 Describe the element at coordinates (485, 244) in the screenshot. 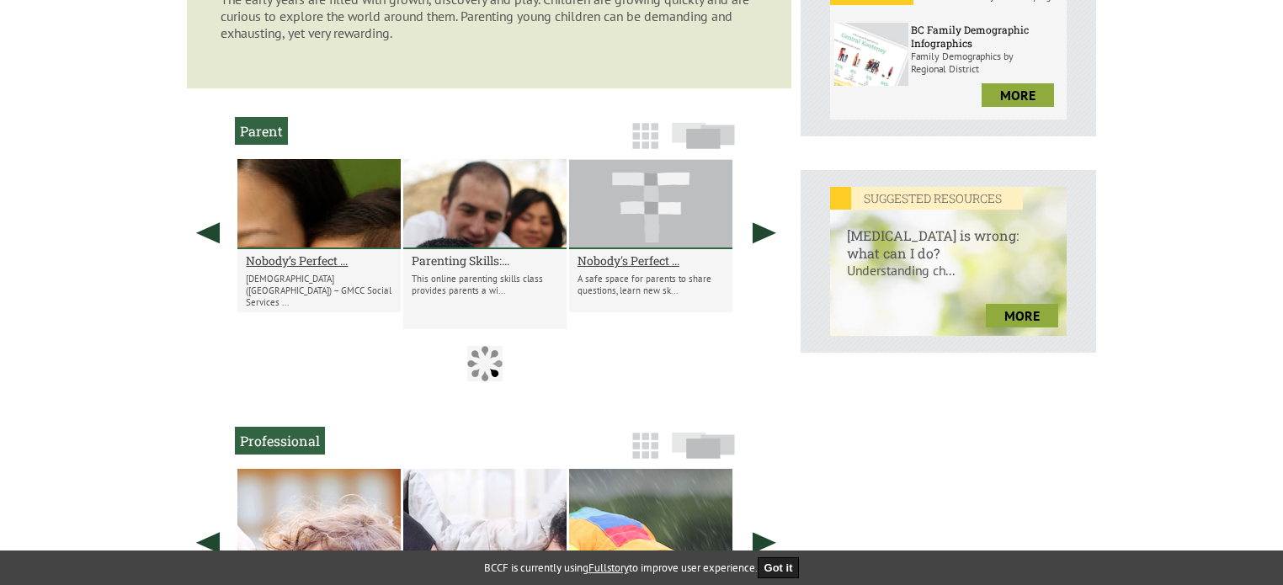

I see `li: Parenting Skills: 0-5, 2` at that location.